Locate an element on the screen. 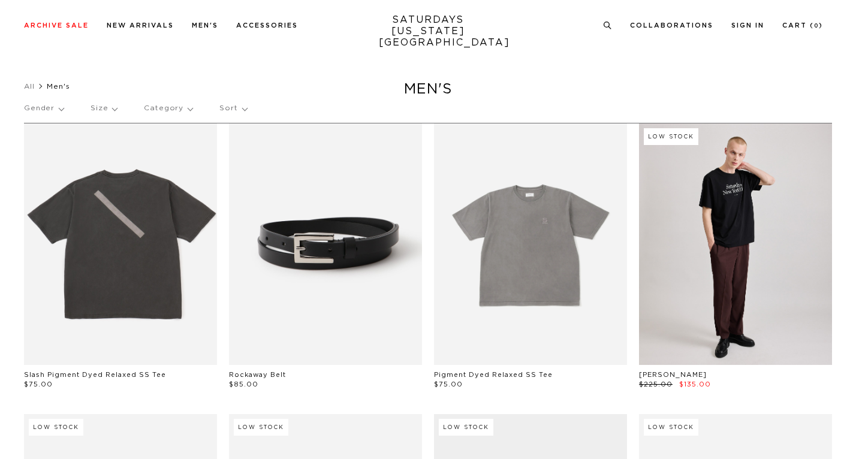 This screenshot has width=856, height=459. a: Slash Pigment Dyed Relaxed SS Tee is located at coordinates (95, 374).